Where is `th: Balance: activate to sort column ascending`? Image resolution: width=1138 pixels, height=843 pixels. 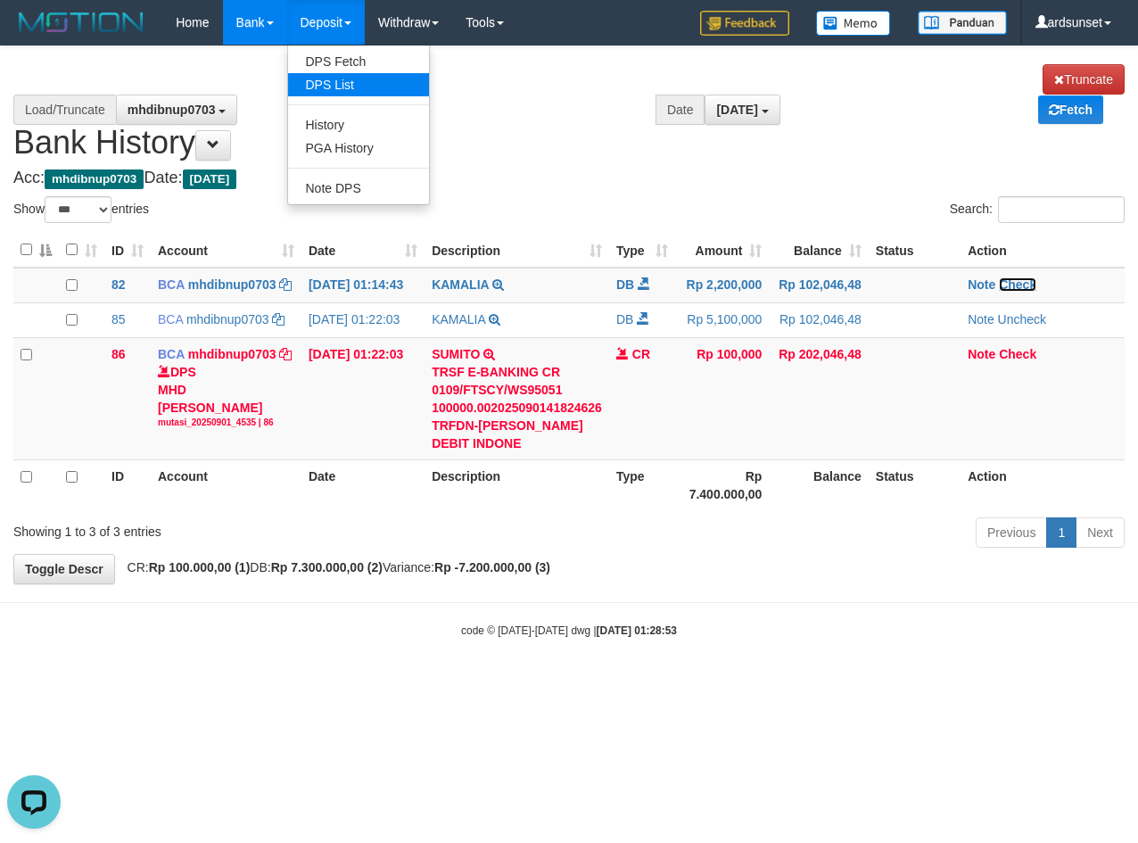
th: Balance: activate to sort column ascending is located at coordinates (818, 250).